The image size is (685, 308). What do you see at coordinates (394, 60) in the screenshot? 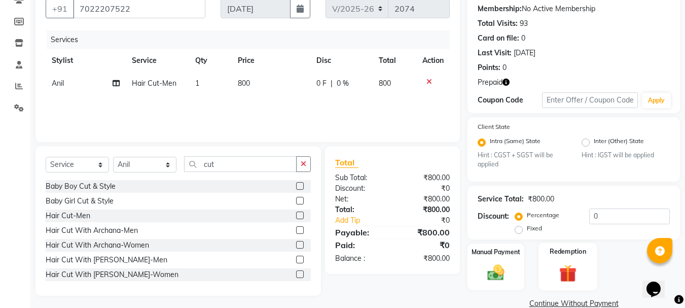
I see `th: Total` at bounding box center [394, 60].